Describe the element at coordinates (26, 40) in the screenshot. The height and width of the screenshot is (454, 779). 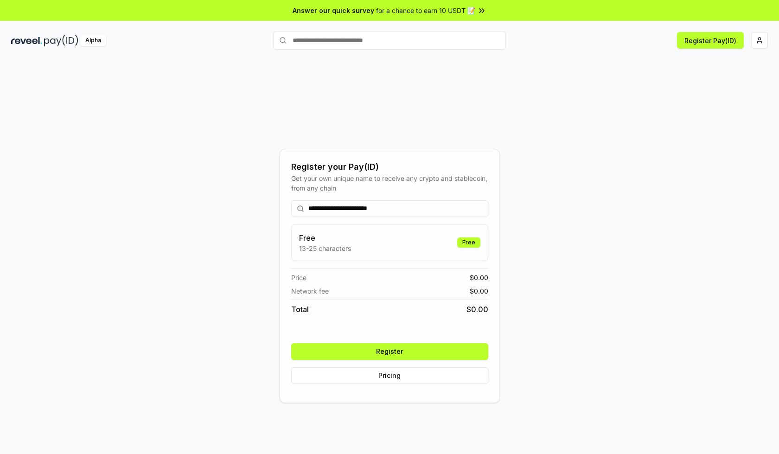
I see `img: reveel_dark` at that location.